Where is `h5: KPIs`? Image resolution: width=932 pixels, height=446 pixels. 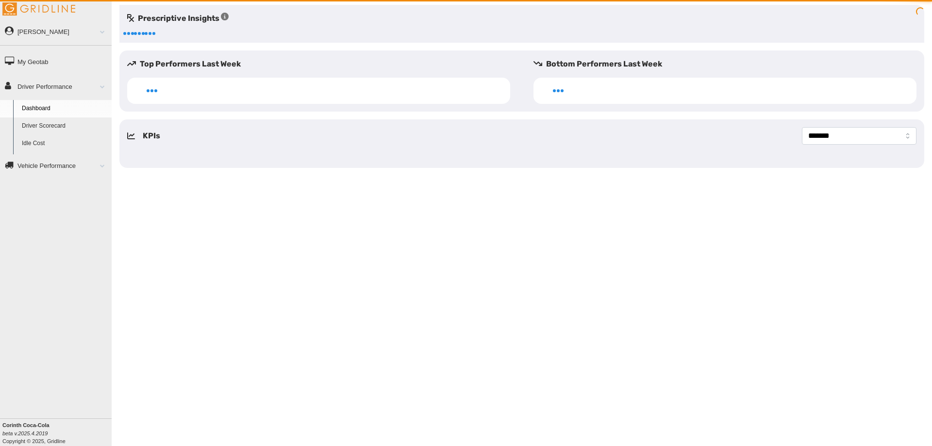 h5: KPIs is located at coordinates (151, 136).